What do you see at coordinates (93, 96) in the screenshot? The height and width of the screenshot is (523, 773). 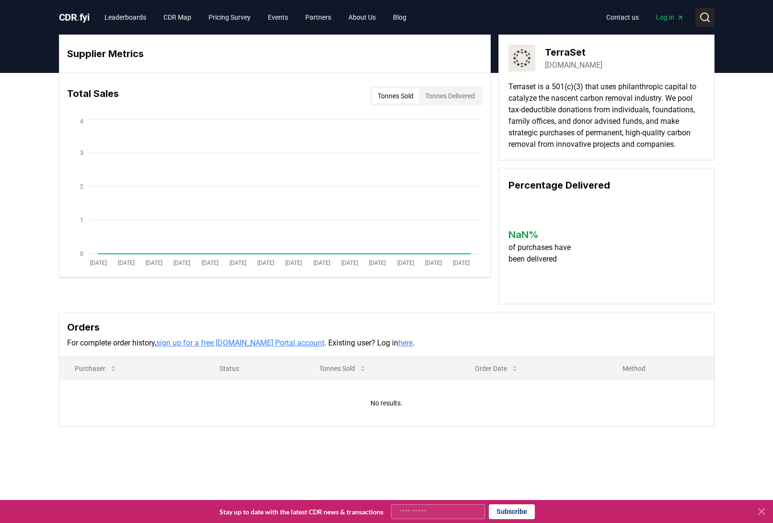 I see `h3: Total Sales` at bounding box center [93, 96].